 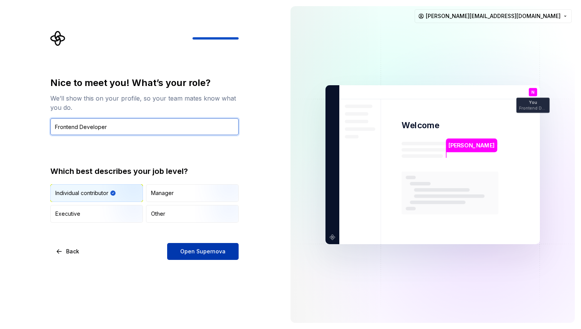 What do you see at coordinates (82, 193) in the screenshot?
I see `div: Individual contributor` at bounding box center [82, 193].